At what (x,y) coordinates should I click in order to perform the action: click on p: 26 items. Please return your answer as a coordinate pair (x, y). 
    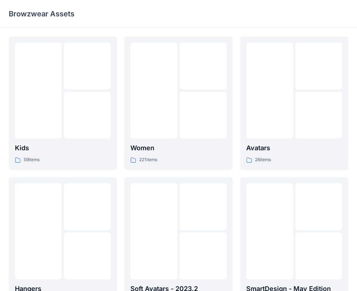
    Looking at the image, I should click on (263, 159).